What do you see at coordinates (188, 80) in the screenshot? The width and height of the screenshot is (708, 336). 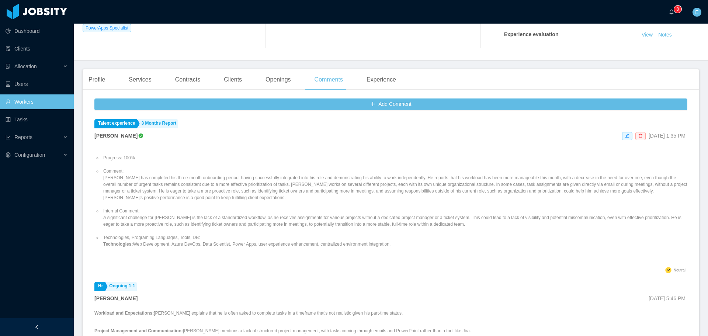 I see `div: Contracts` at bounding box center [188, 80].